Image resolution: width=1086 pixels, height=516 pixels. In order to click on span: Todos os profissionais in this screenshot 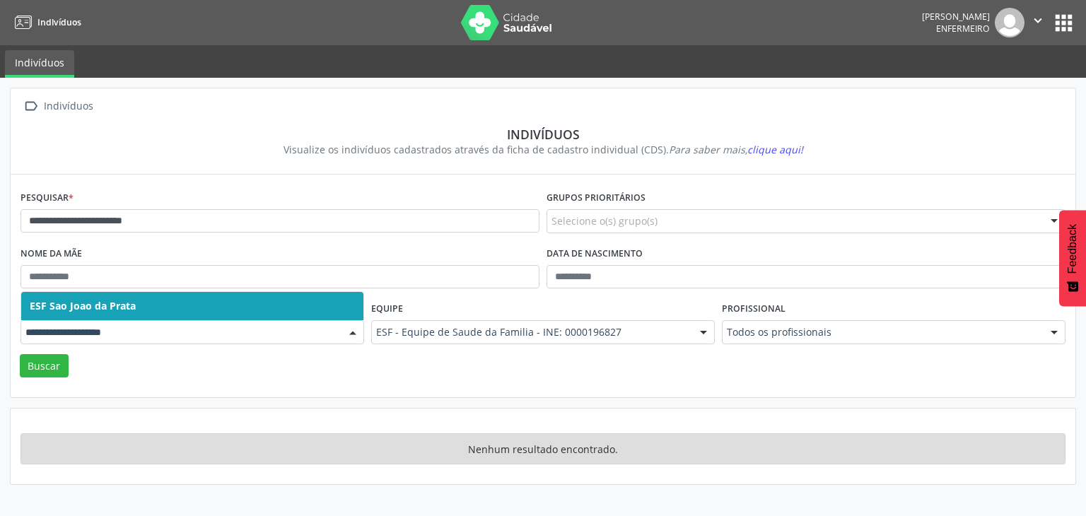, I will do `click(882, 332)`.